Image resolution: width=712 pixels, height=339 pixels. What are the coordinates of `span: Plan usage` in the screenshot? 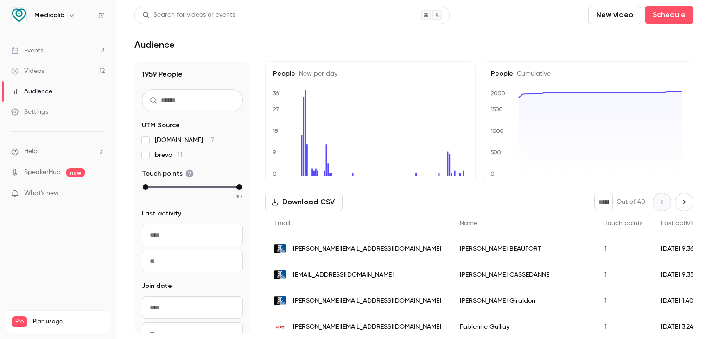 It's located at (69, 321).